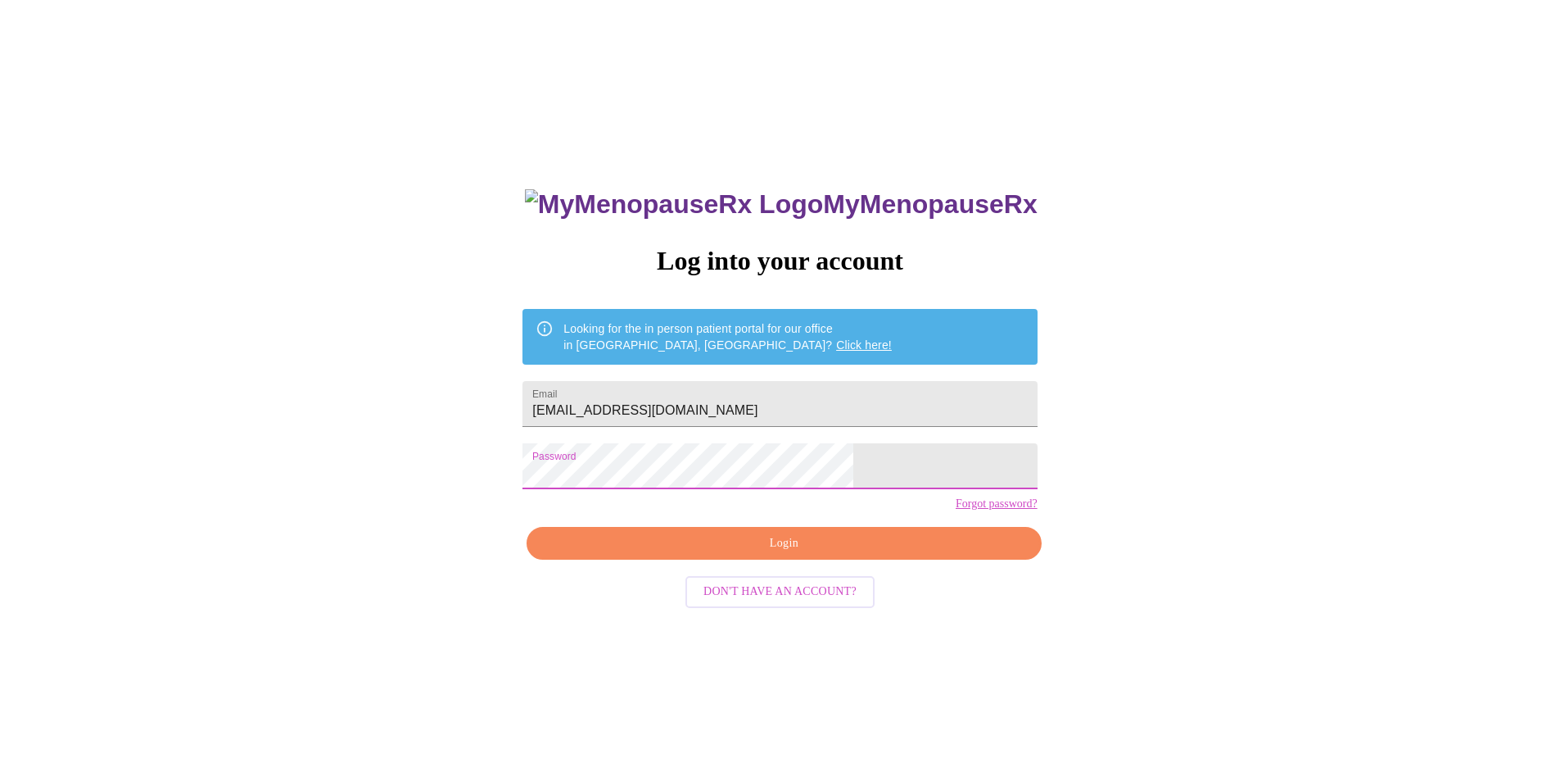 This screenshot has height=781, width=1560. What do you see at coordinates (997, 504) in the screenshot?
I see `a: Forgot password?` at bounding box center [997, 504].